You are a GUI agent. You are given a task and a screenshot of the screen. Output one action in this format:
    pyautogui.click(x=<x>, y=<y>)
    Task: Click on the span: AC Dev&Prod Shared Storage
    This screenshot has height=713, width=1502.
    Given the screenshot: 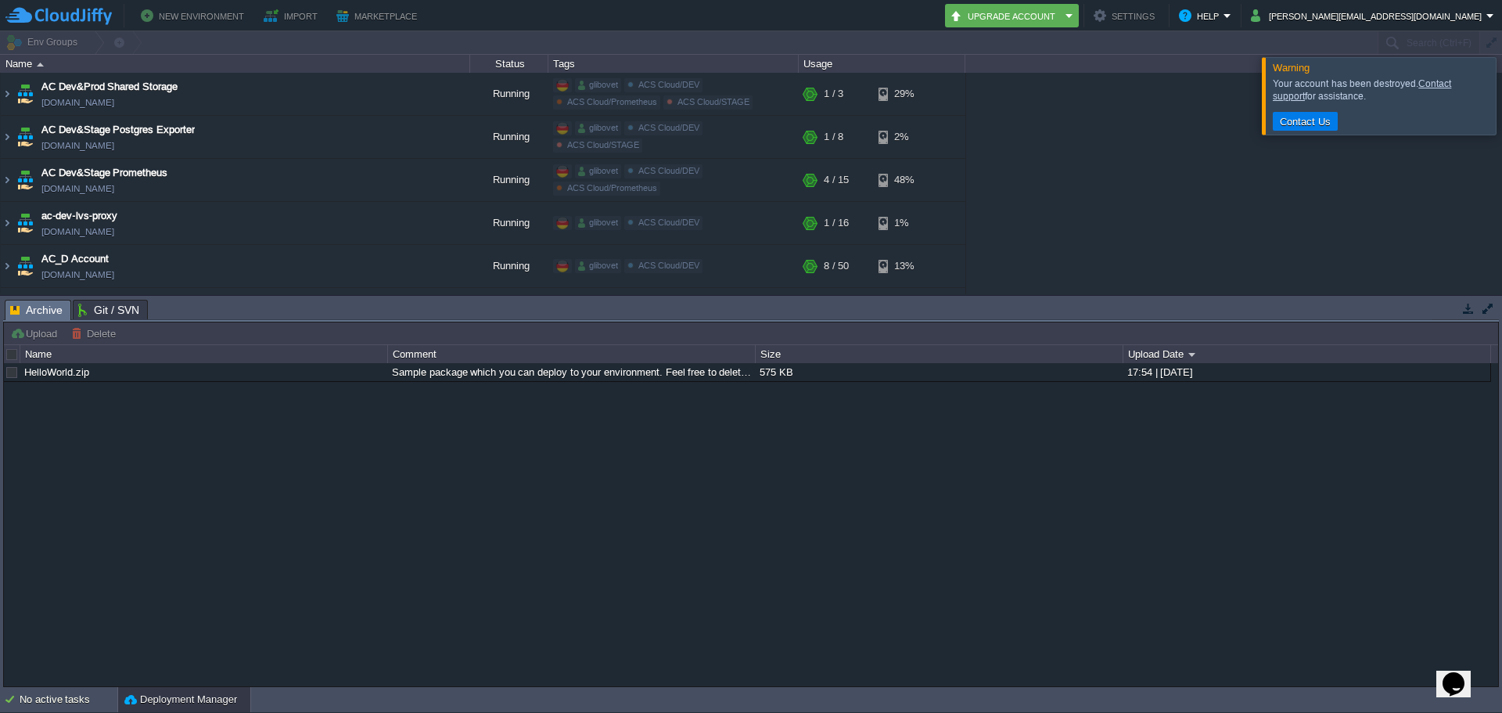 What is the action you would take?
    pyautogui.click(x=110, y=87)
    